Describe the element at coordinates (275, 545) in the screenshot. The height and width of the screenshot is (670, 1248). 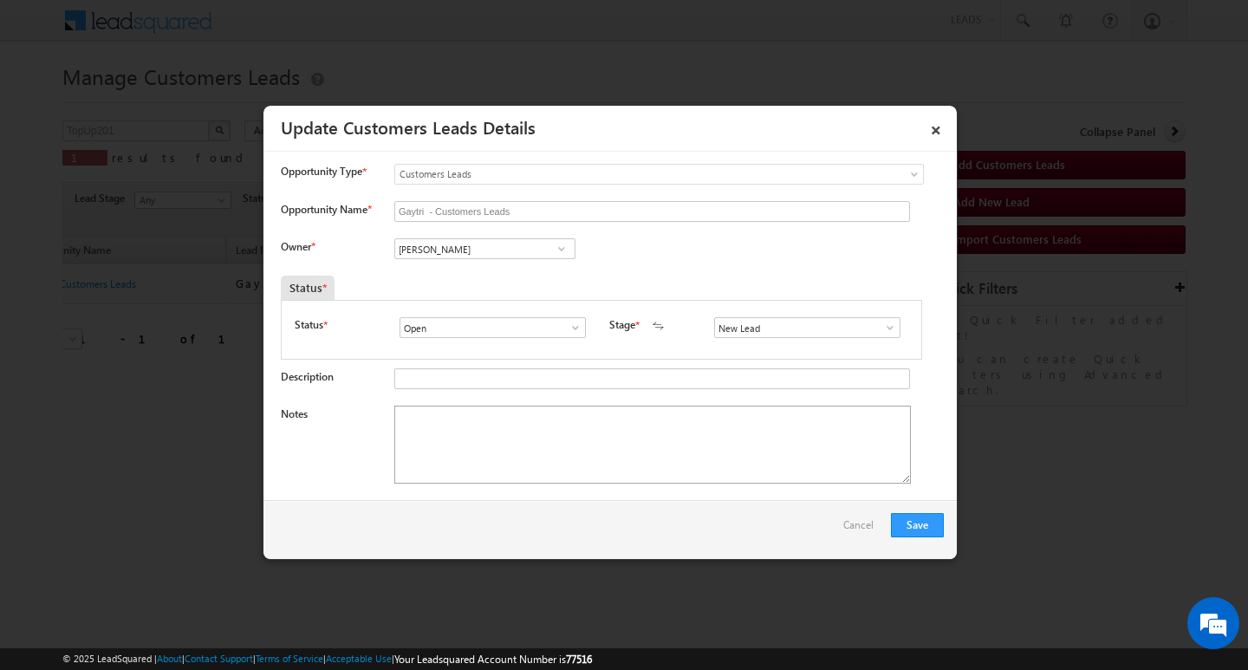
I see `em: Start Chat` at that location.